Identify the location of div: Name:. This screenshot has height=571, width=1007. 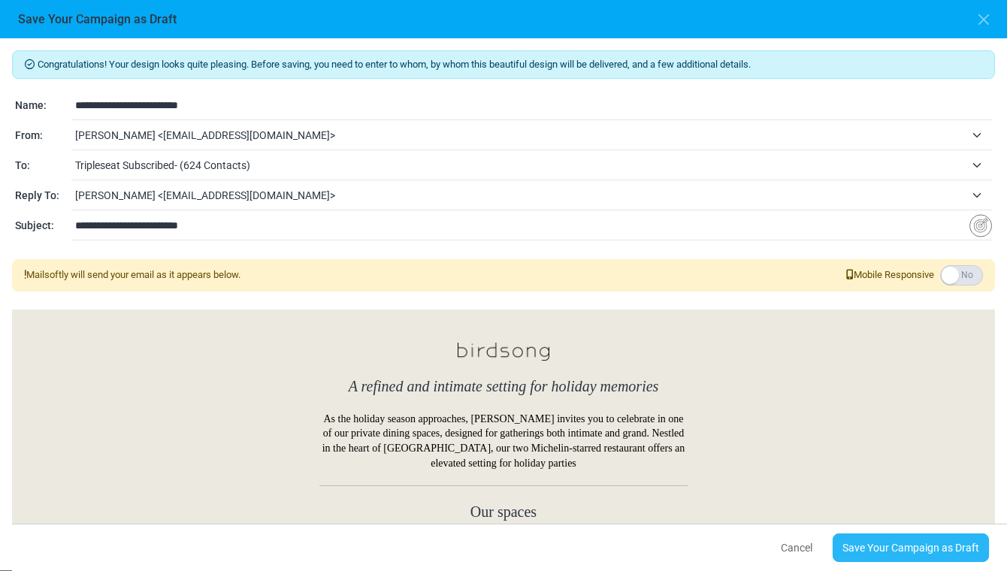
(43, 105).